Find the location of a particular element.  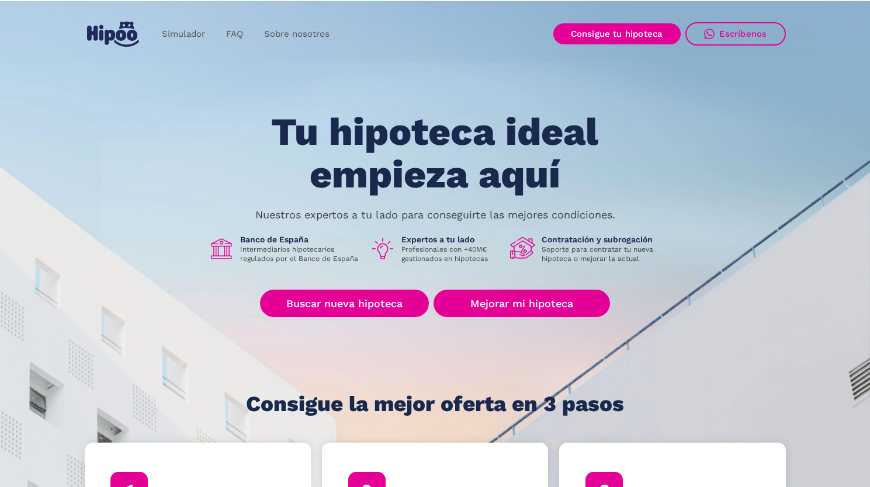

h1: Expertos a tu lado is located at coordinates (451, 240).